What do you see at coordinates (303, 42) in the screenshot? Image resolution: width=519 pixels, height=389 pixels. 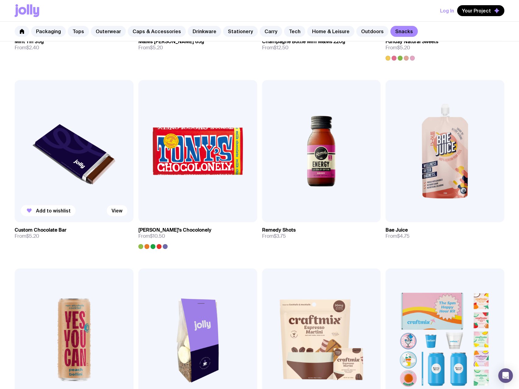 I see `h3: Champagne Bottle Mini M&Ms 220g` at bounding box center [303, 42].